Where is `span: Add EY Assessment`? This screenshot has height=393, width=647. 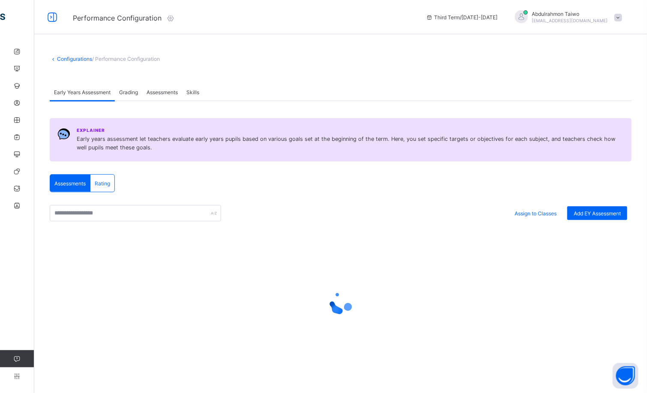 span: Add EY Assessment is located at coordinates (597, 213).